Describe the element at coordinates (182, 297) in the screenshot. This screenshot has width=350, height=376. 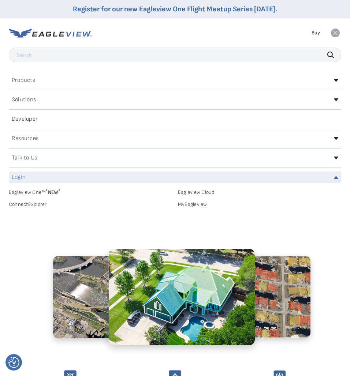
I see `img: 4.2.png` at that location.